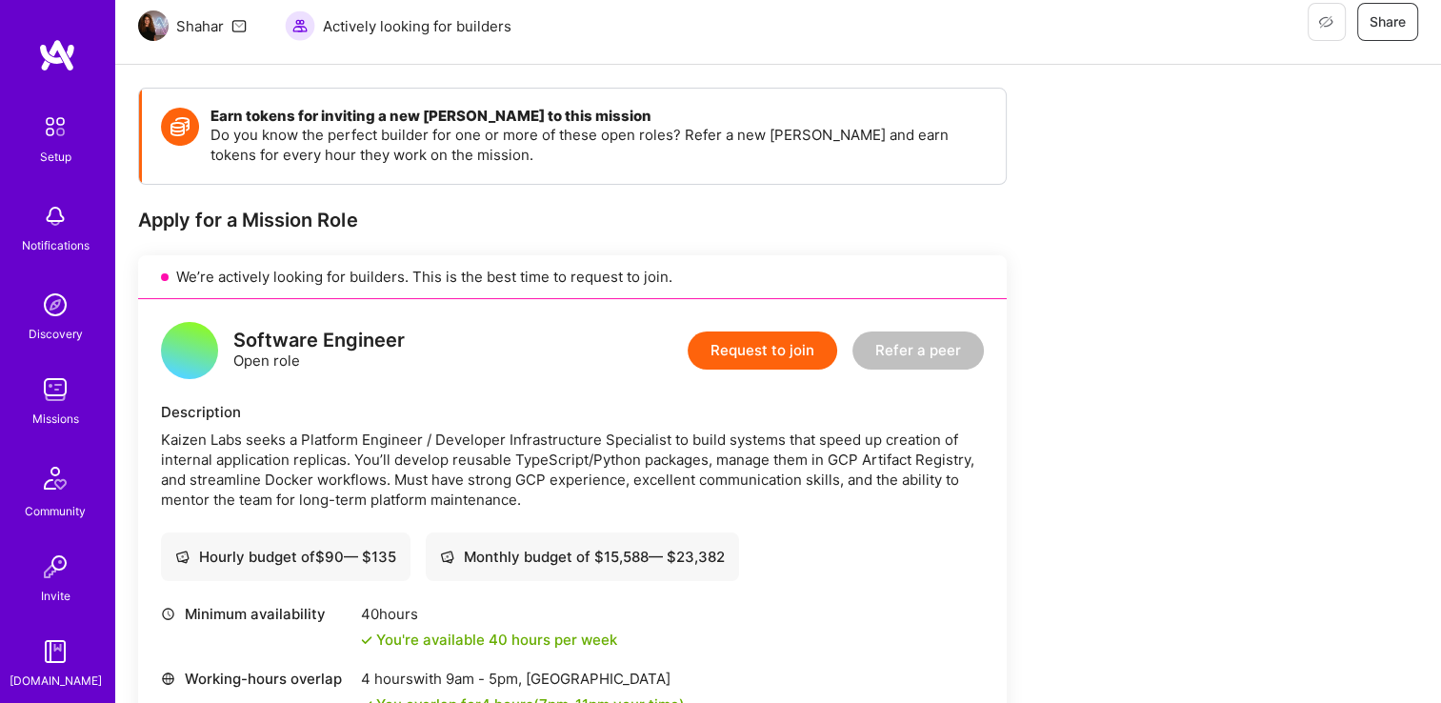  Describe the element at coordinates (55, 245) in the screenshot. I see `div: Notifications` at that location.